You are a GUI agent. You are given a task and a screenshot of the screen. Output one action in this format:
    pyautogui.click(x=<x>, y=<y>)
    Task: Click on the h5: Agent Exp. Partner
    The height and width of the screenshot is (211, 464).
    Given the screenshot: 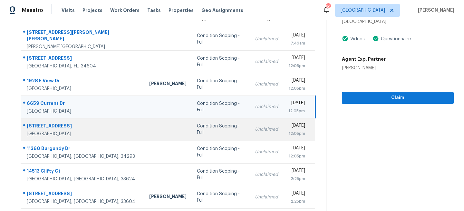 What is the action you would take?
    pyautogui.click(x=363, y=59)
    